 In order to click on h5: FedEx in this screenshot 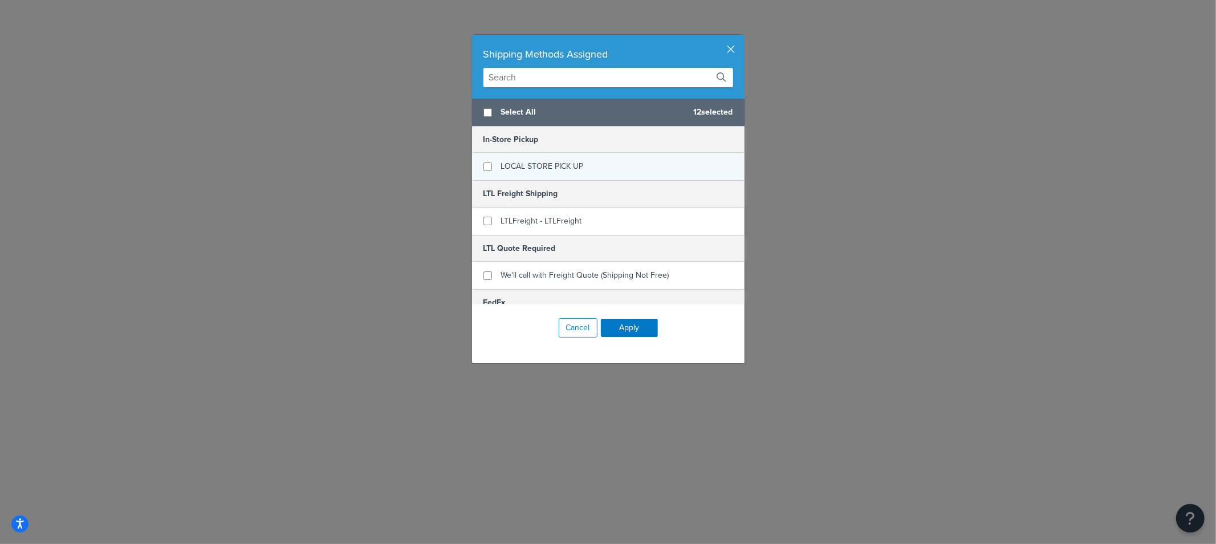, I will do `click(608, 302)`.